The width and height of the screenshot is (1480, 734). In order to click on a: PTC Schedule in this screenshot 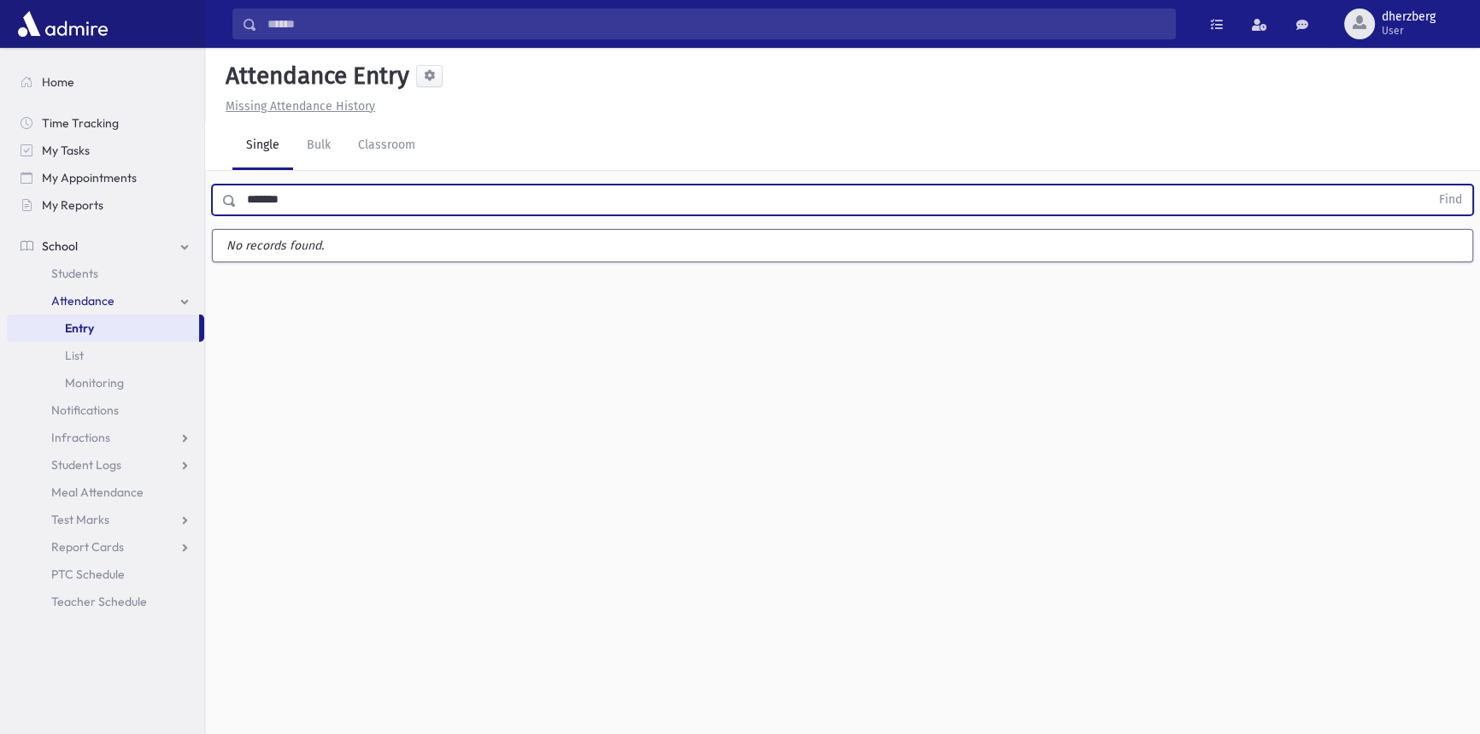, I will do `click(105, 574)`.